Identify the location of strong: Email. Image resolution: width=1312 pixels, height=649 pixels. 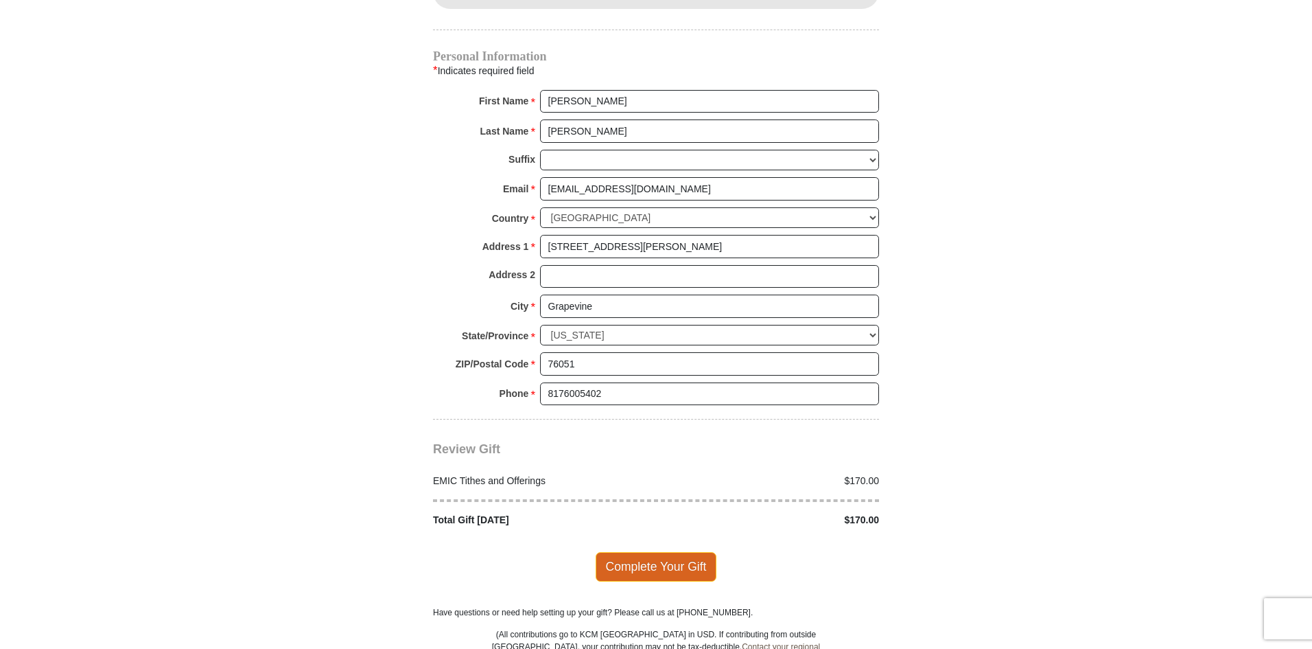
(515, 189).